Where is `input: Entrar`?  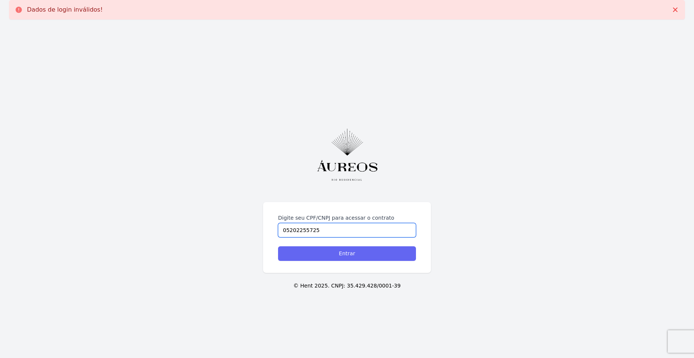
input: Entrar is located at coordinates (347, 253).